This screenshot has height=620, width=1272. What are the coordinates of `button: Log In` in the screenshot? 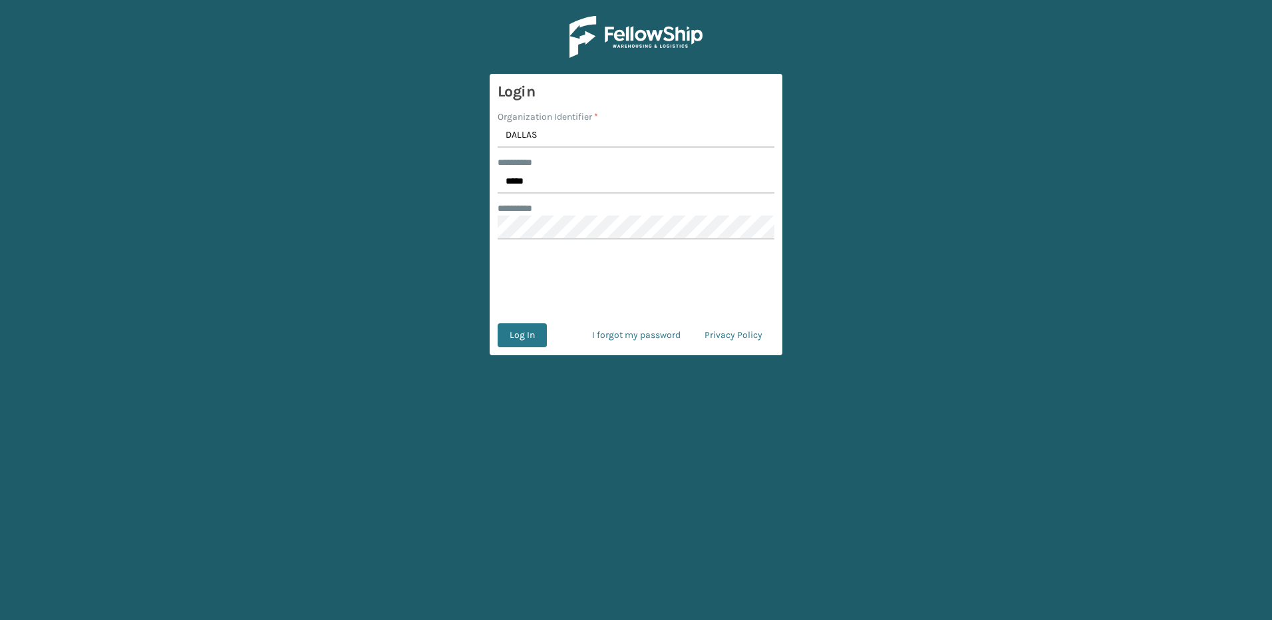 It's located at (522, 335).